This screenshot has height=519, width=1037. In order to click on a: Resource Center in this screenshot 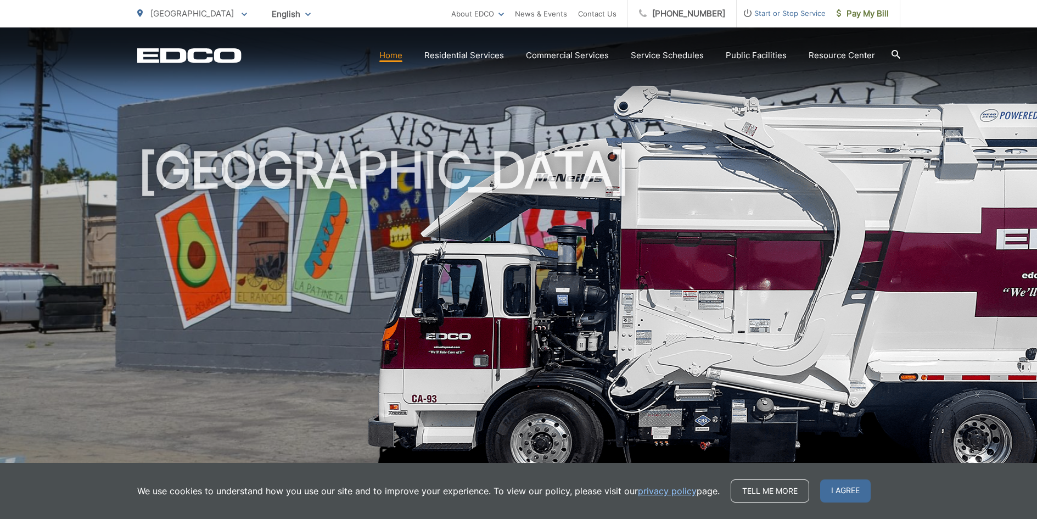, I will do `click(842, 55)`.